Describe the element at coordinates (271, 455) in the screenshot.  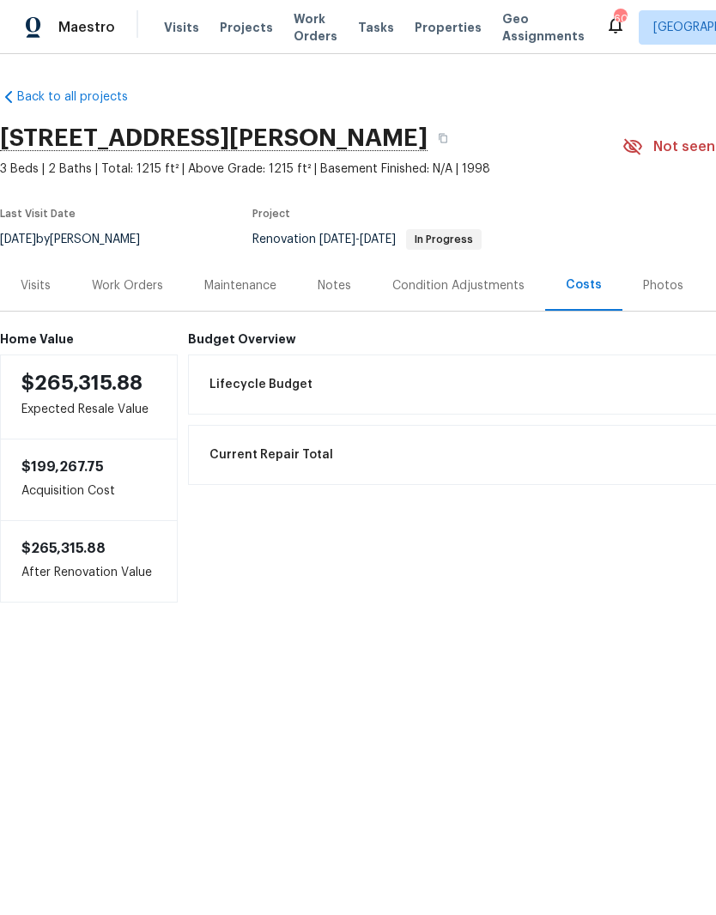
I see `span: Current Repair Total` at that location.